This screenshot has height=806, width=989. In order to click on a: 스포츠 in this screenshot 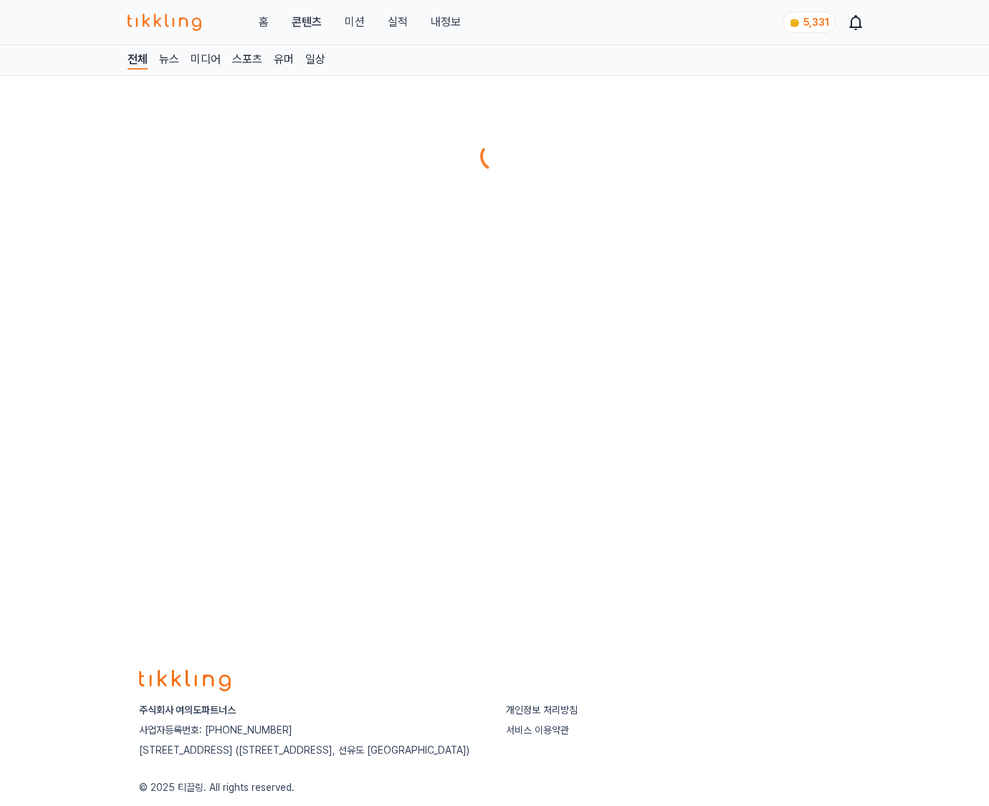, I will do `click(247, 60)`.